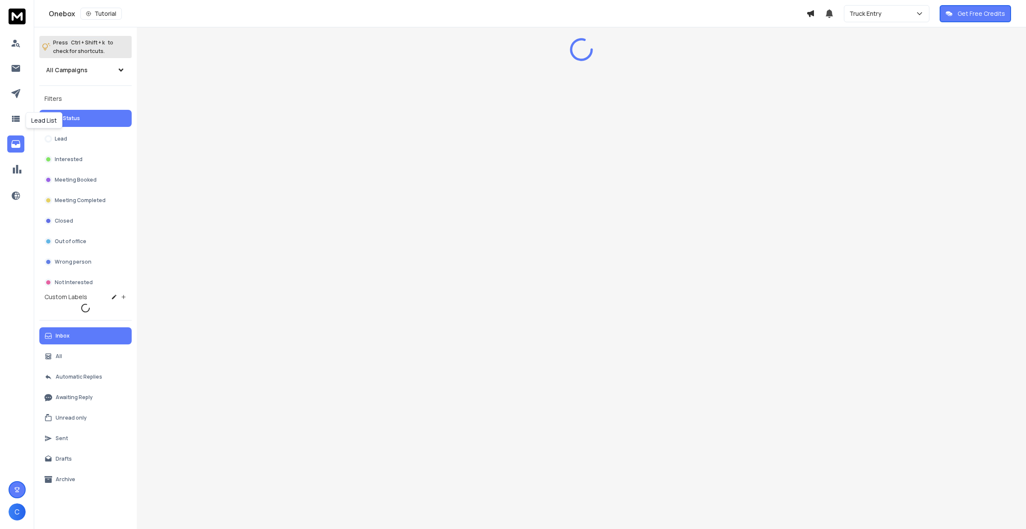 This screenshot has width=1026, height=529. I want to click on p: Automatic Replies, so click(79, 377).